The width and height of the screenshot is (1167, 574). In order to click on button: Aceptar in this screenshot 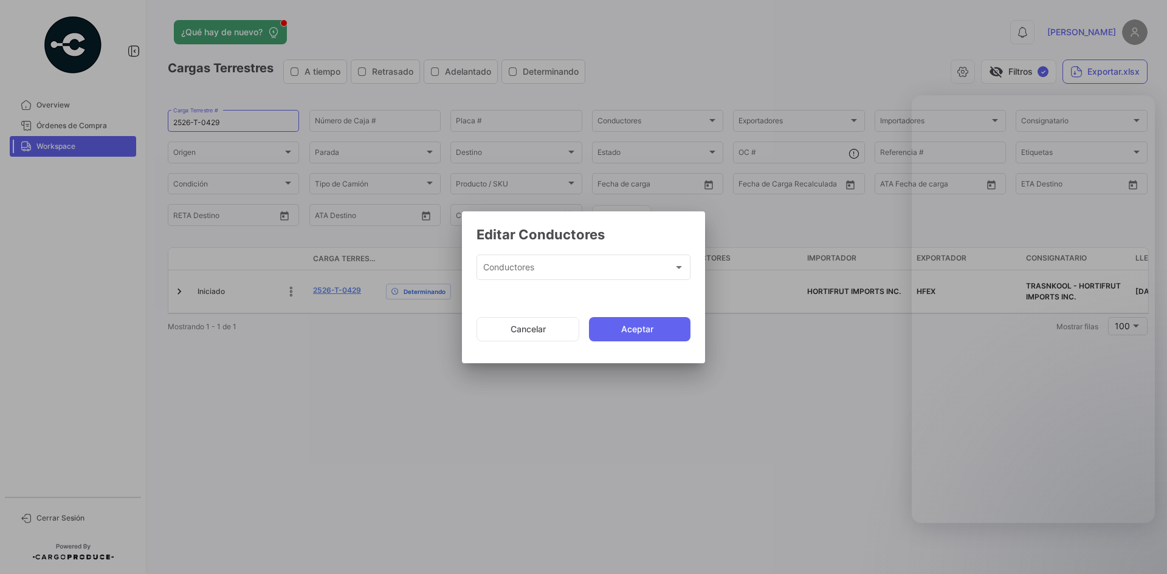, I will do `click(639, 329)`.